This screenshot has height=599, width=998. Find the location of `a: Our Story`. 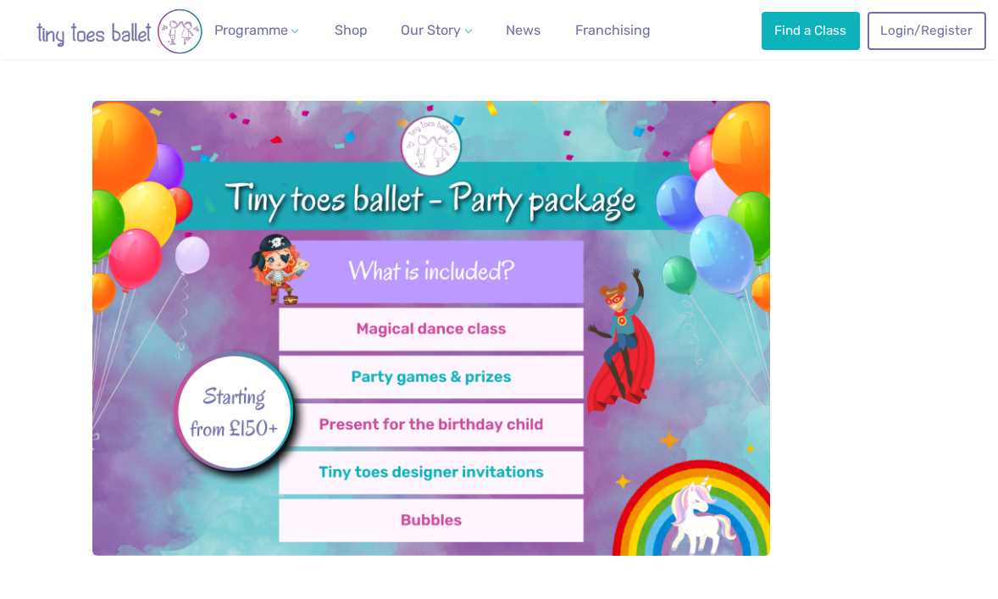

a: Our Story is located at coordinates (436, 30).